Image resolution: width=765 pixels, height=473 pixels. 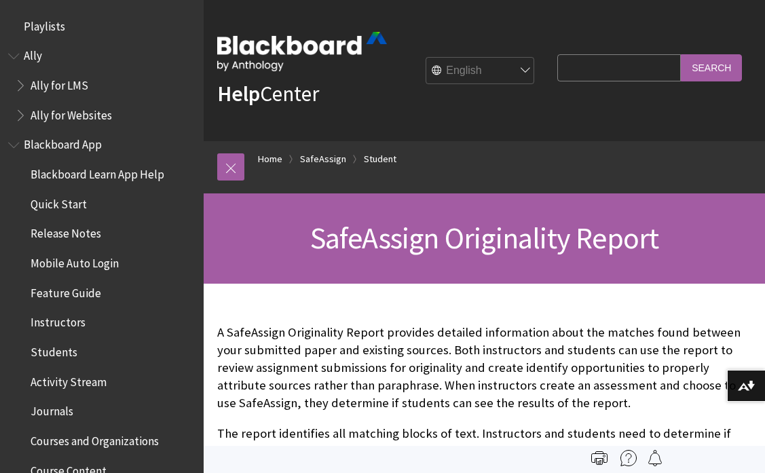 I want to click on img: Print, so click(x=599, y=458).